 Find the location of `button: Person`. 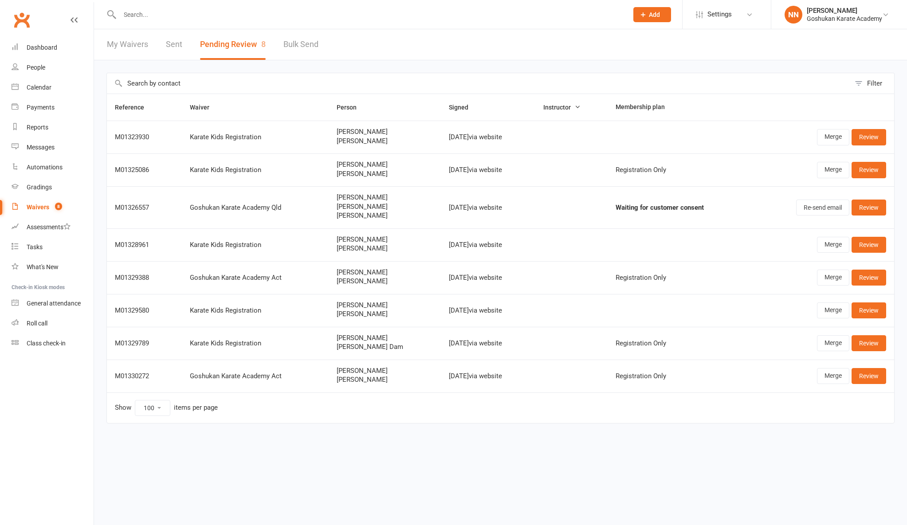

button: Person is located at coordinates (351, 107).